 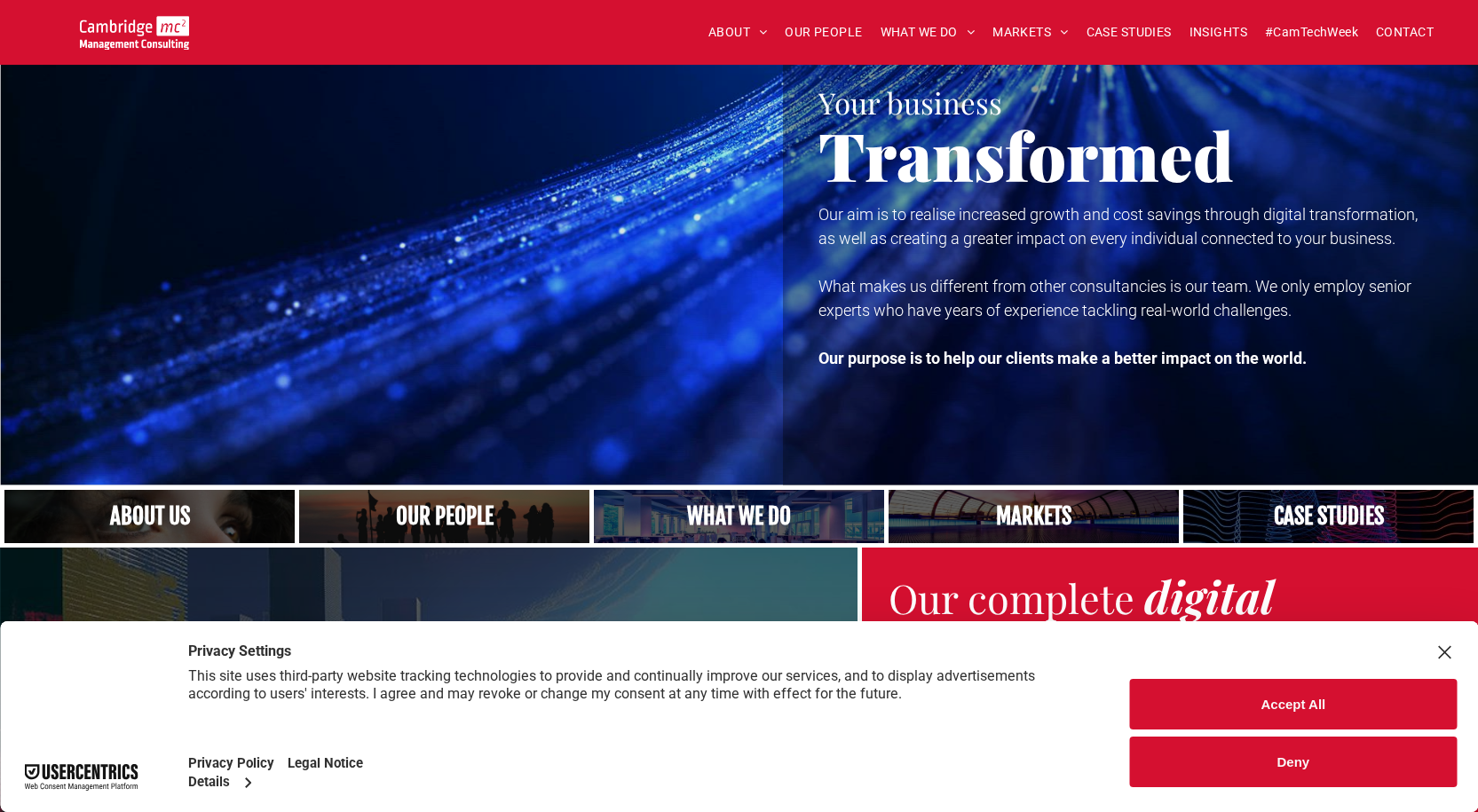 I want to click on strong: digital, so click(x=1209, y=595).